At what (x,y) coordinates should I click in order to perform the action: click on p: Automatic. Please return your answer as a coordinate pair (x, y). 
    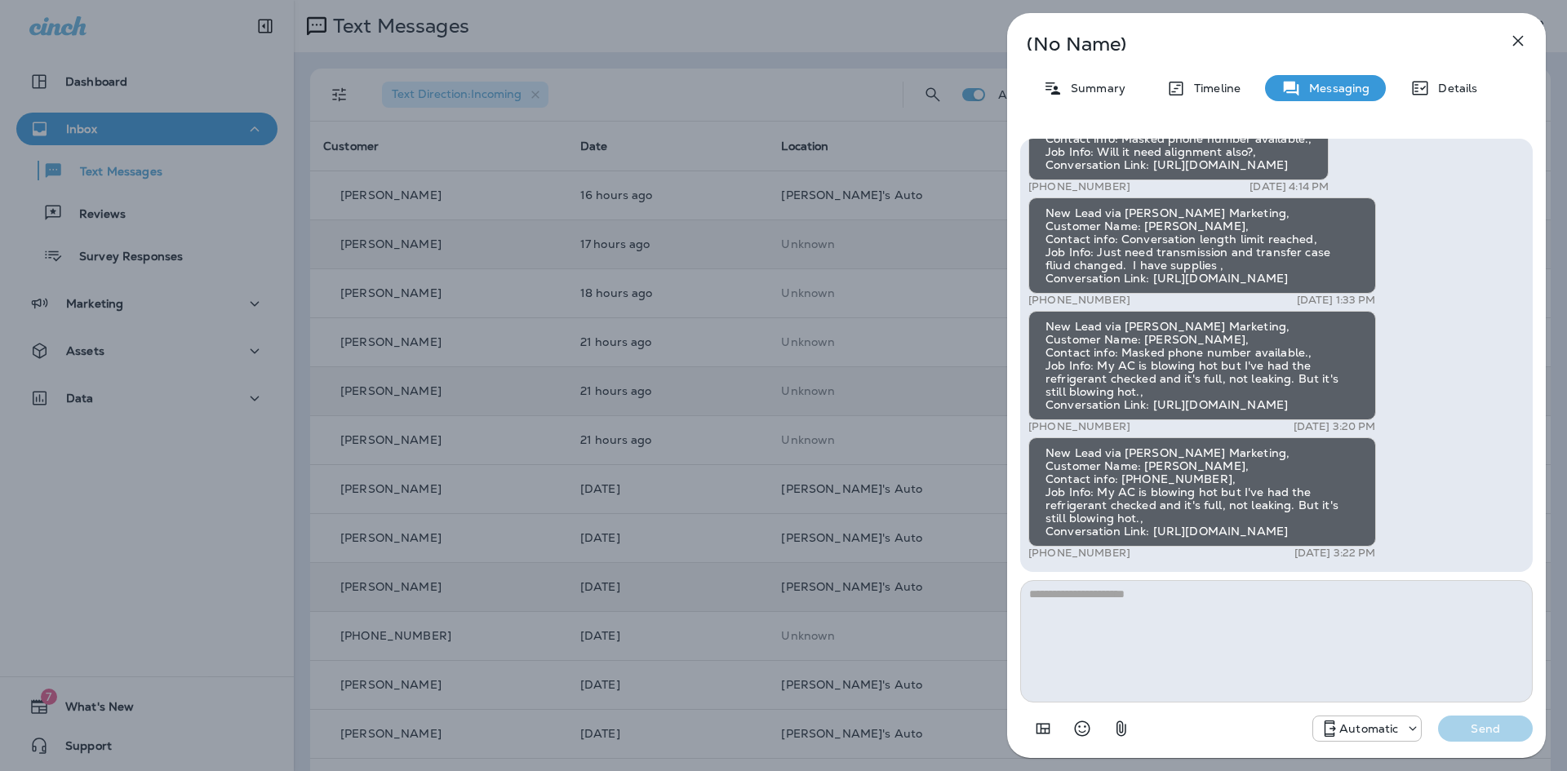
    Looking at the image, I should click on (1369, 729).